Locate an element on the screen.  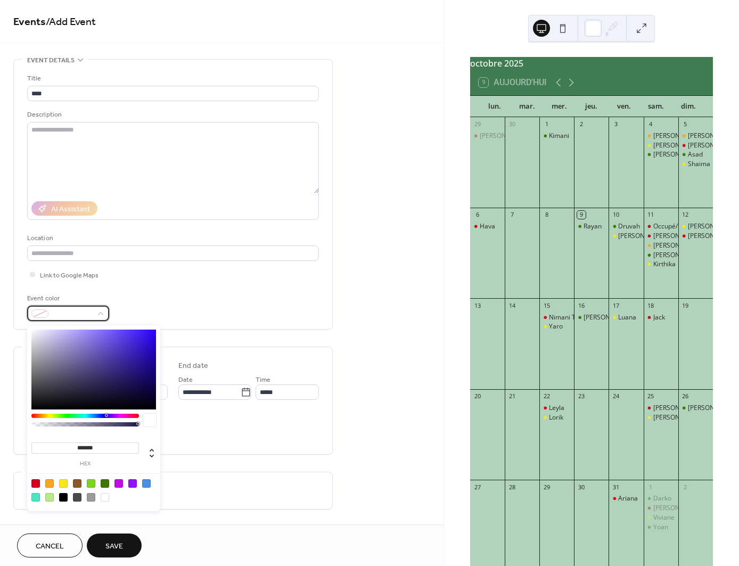
div: #8B572A is located at coordinates (77, 483).